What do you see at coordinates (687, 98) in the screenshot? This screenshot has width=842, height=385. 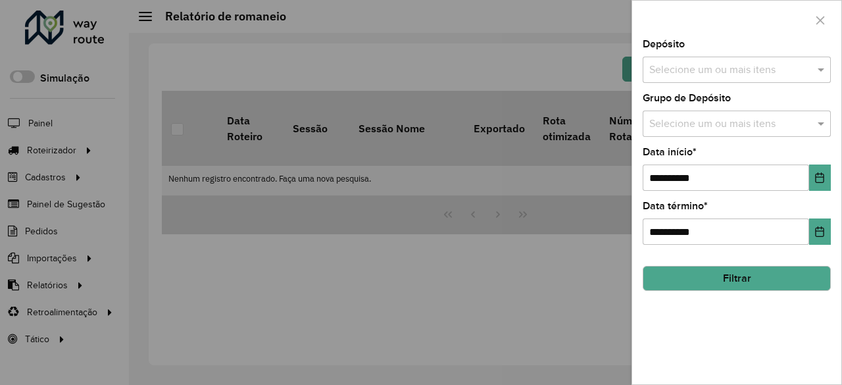 I see `label: Grupo de Depósito` at bounding box center [687, 98].